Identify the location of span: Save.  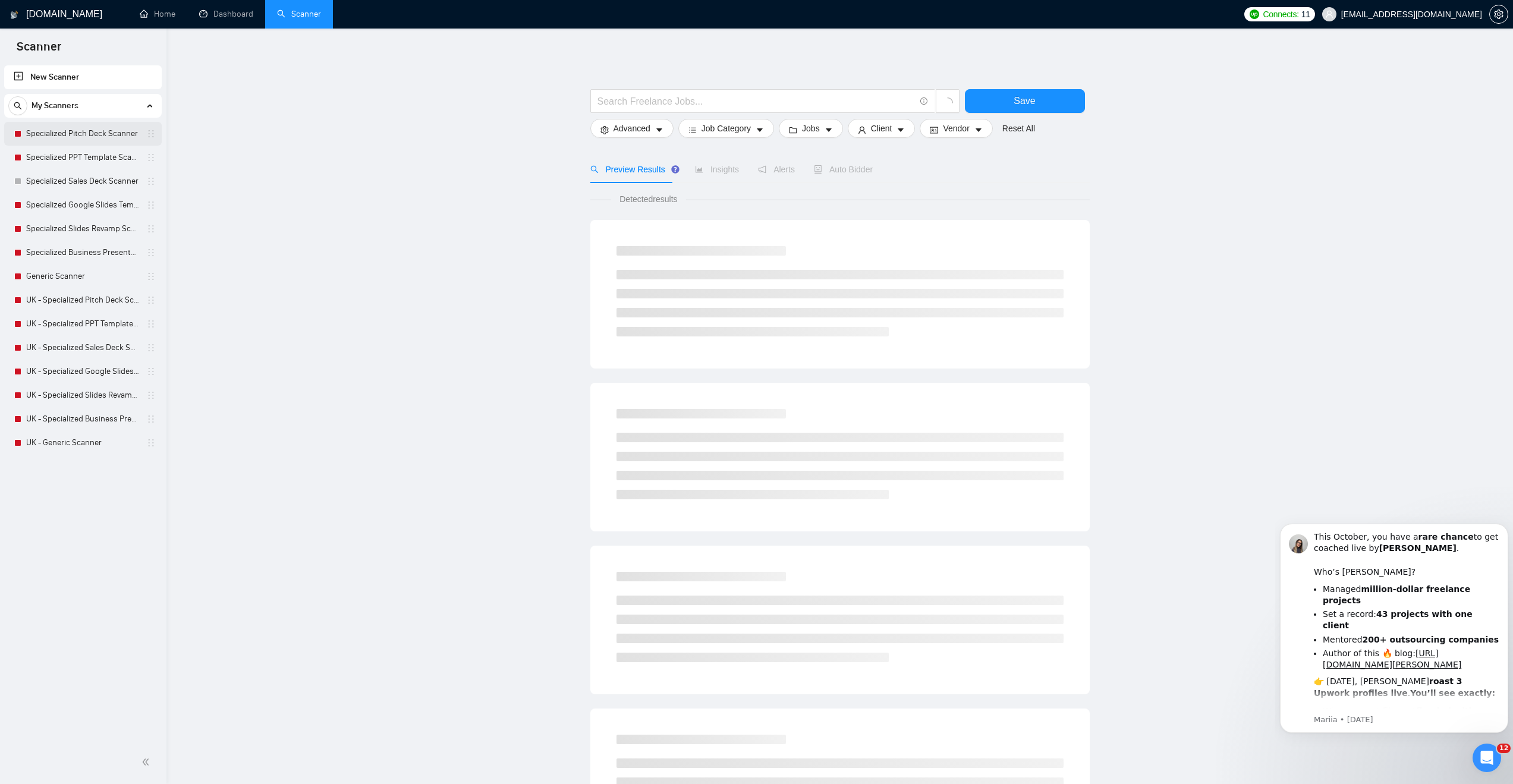
(1024, 100).